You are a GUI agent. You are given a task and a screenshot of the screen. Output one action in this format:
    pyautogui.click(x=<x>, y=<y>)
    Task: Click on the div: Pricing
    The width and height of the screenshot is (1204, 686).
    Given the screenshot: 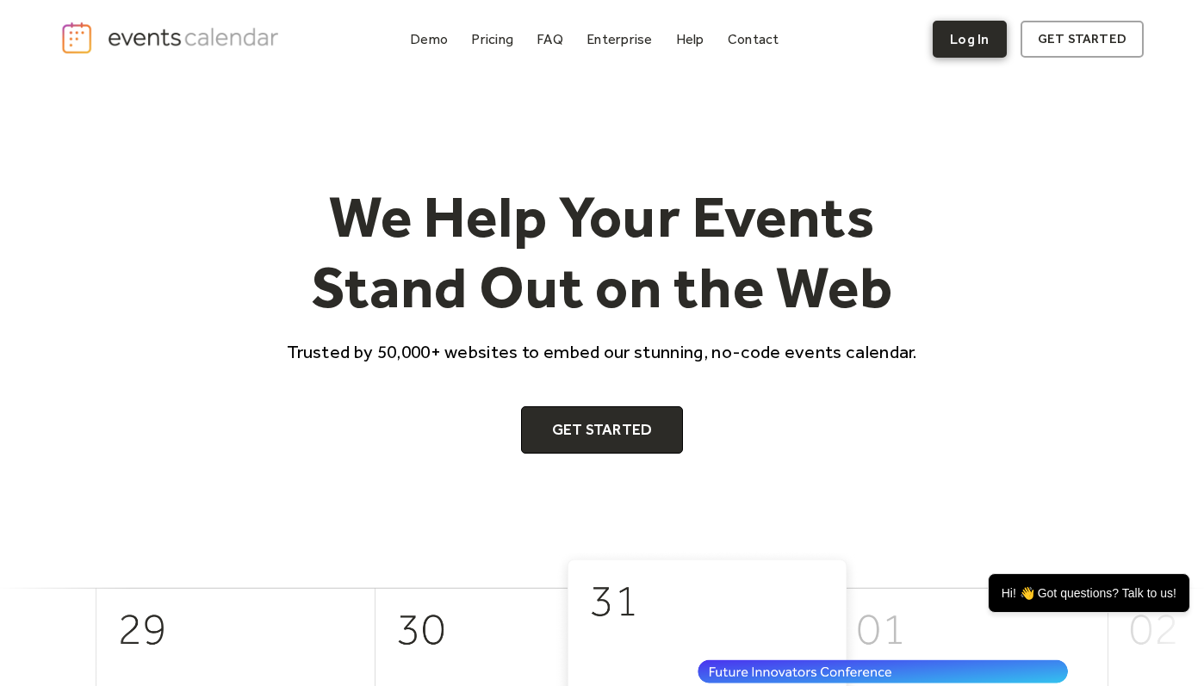 What is the action you would take?
    pyautogui.click(x=492, y=39)
    